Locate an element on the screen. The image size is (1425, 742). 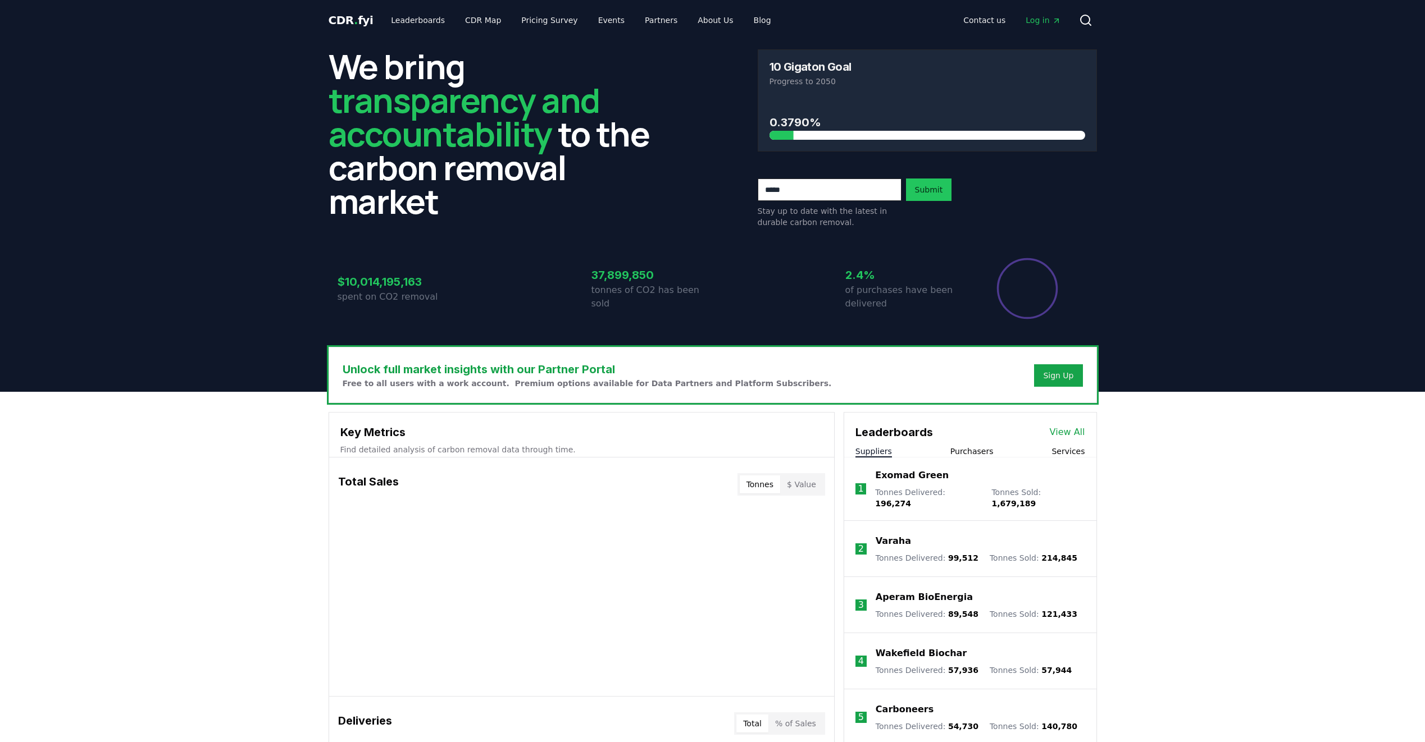
span: 54,730 is located at coordinates (963, 727).